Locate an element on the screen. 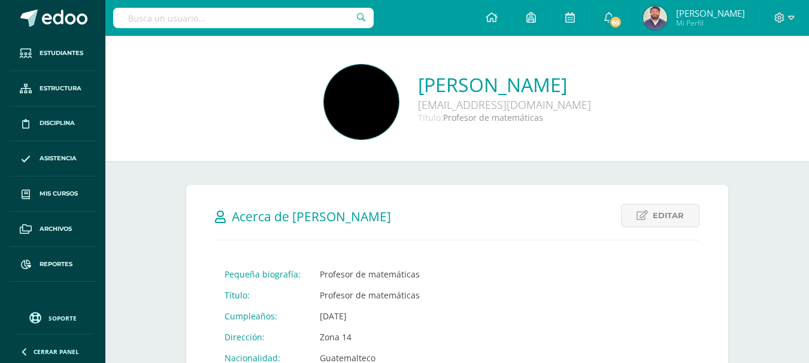 The height and width of the screenshot is (363, 809). td: Cumpleaños: is located at coordinates (262, 316).